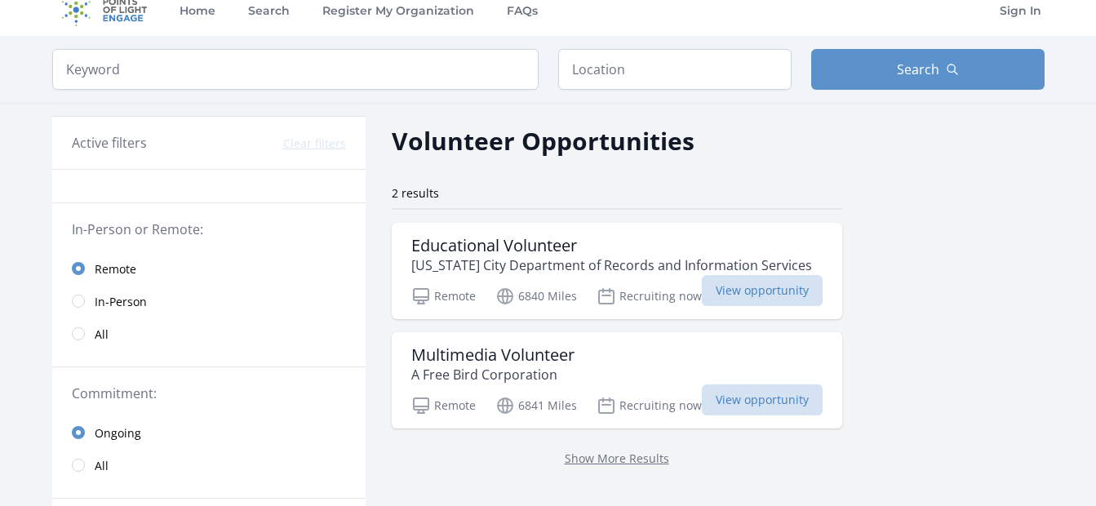 This screenshot has height=506, width=1096. I want to click on a: In-Person, so click(209, 301).